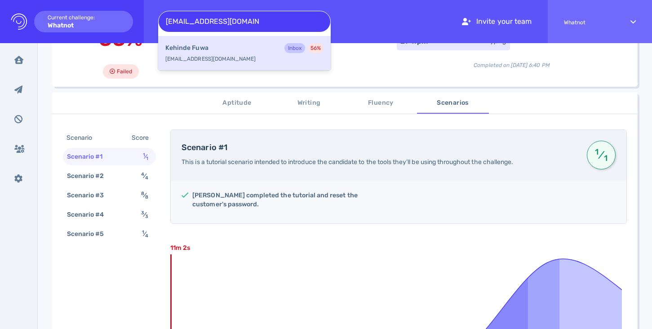 Image resolution: width=652 pixels, height=329 pixels. I want to click on div: Score, so click(142, 138).